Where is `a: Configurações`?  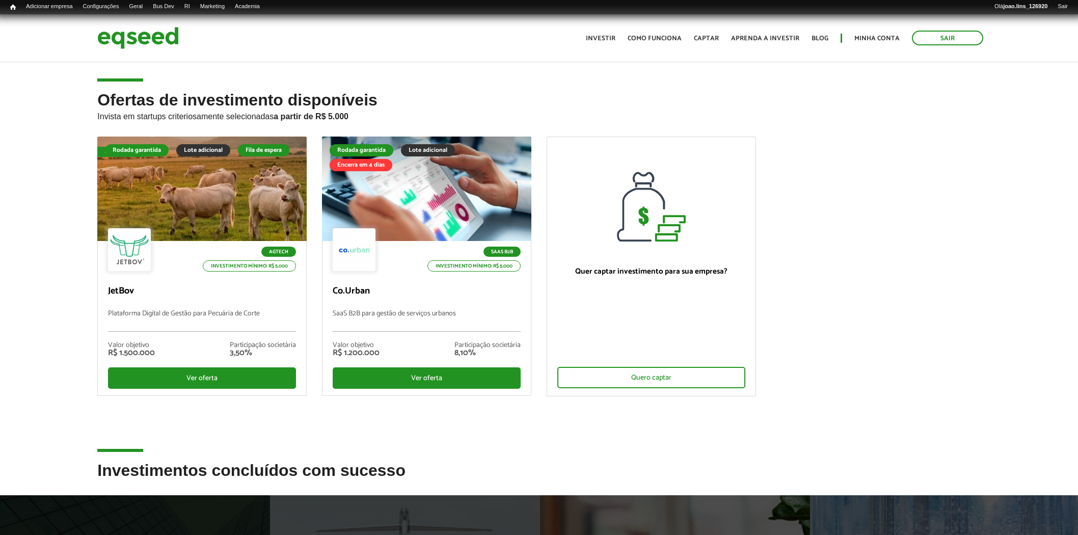 a: Configurações is located at coordinates (101, 7).